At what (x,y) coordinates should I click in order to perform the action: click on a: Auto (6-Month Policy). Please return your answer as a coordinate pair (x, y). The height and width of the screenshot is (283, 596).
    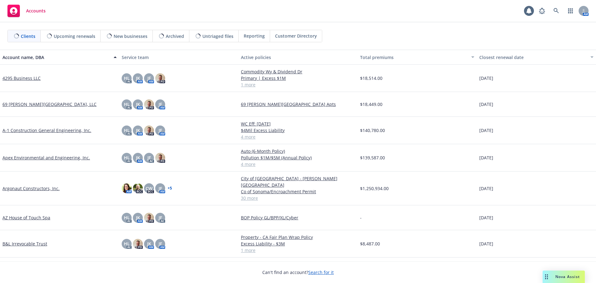
    Looking at the image, I should click on (298, 151).